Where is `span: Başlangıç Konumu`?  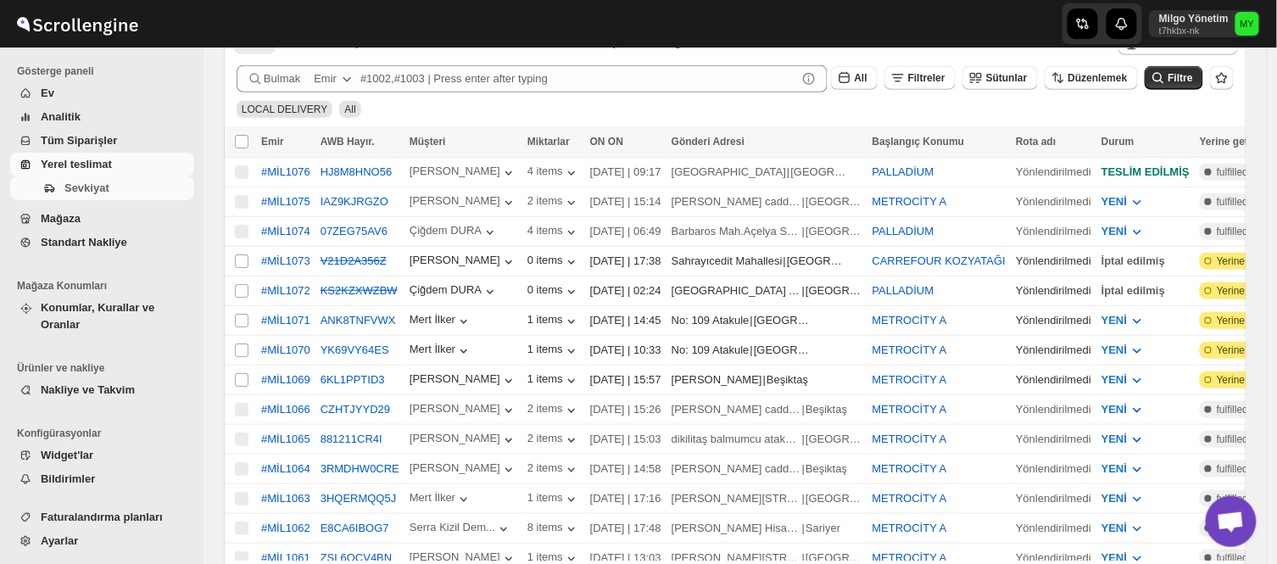 span: Başlangıç Konumu is located at coordinates (919, 142).